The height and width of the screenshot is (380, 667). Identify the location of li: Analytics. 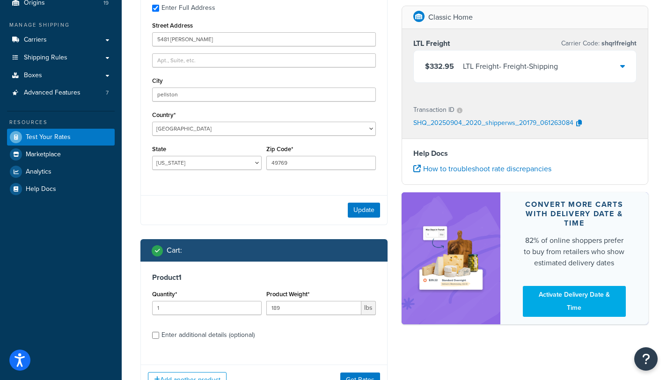
(61, 172).